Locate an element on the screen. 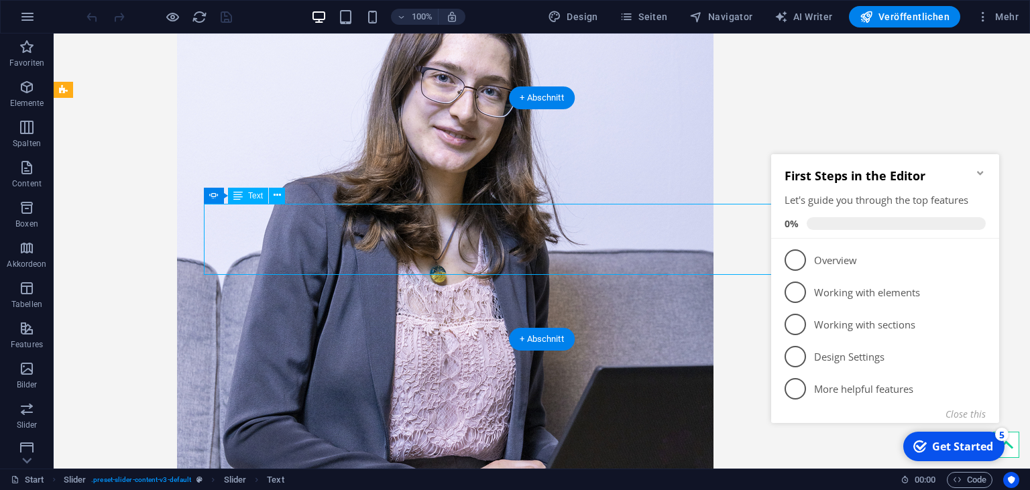 The width and height of the screenshot is (1030, 490). p: Bilder is located at coordinates (27, 385).